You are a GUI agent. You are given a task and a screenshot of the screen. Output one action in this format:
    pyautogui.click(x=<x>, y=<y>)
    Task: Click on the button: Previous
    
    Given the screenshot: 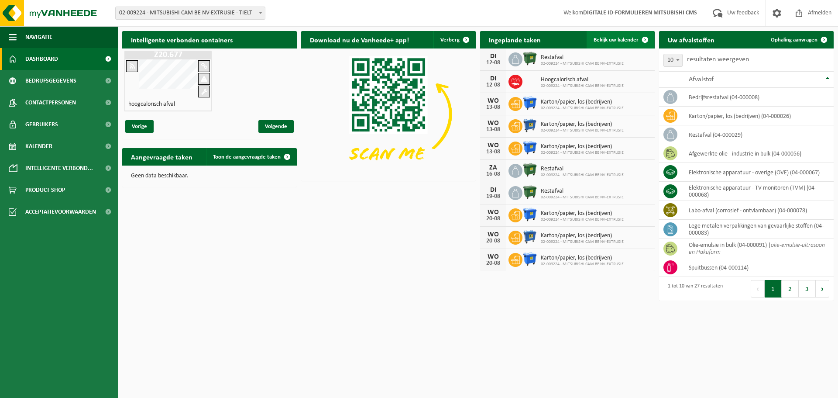 What is the action you would take?
    pyautogui.click(x=758, y=289)
    